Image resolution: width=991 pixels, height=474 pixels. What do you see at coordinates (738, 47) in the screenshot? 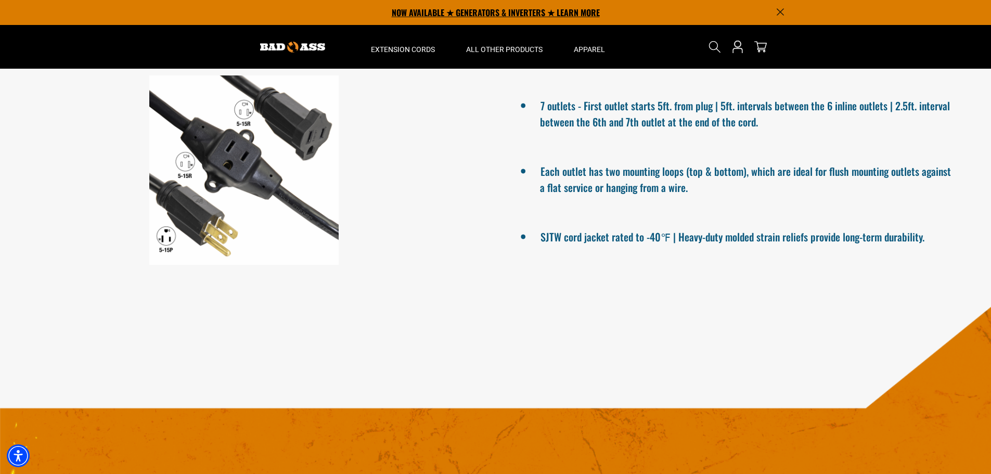
I see `a: Open this option` at bounding box center [738, 47].